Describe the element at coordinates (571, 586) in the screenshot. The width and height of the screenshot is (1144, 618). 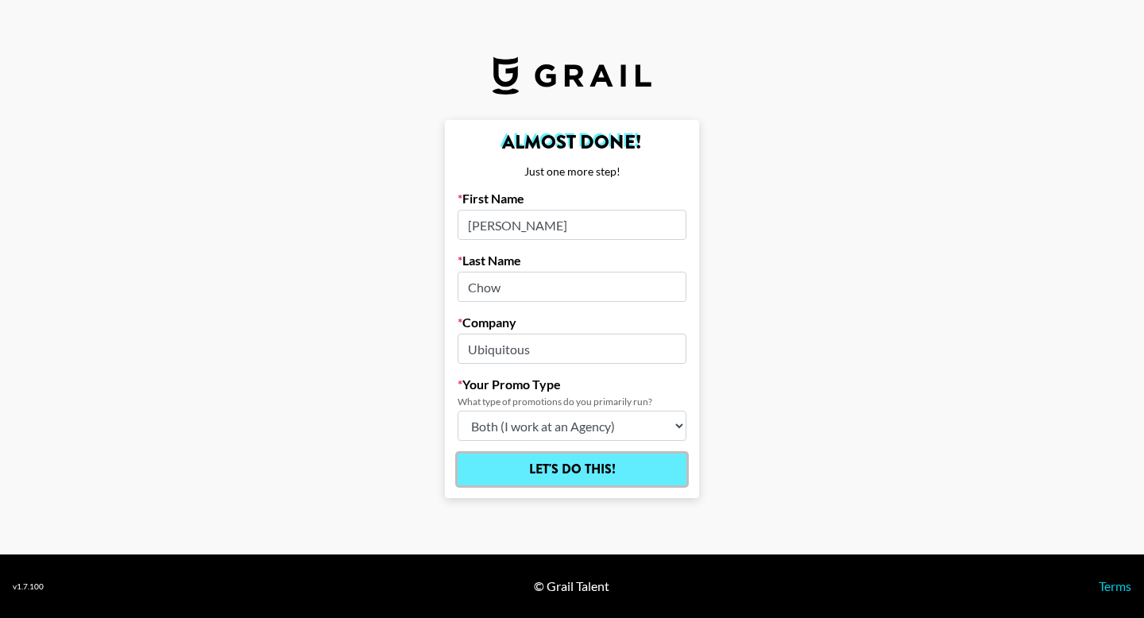
I see `div: © Grail Talent` at that location.